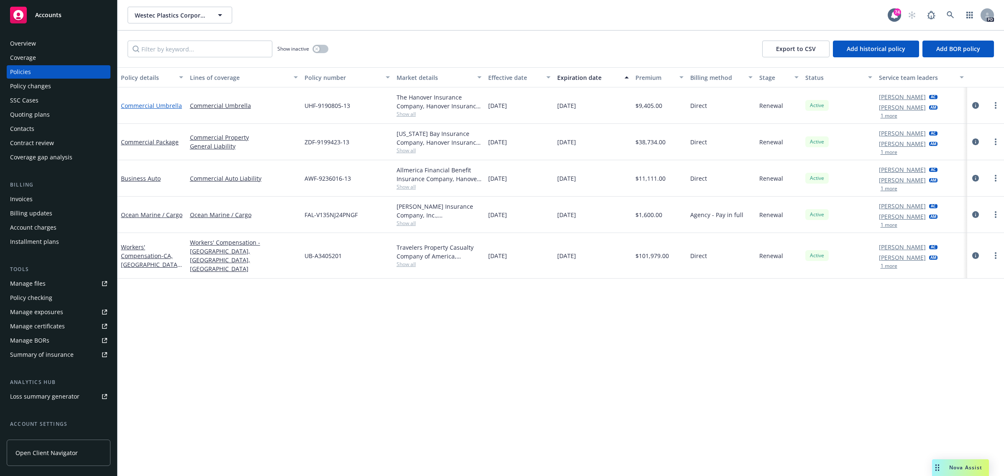 The image size is (1004, 476). Describe the element at coordinates (966, 467) in the screenshot. I see `span: Nova Assist` at that location.